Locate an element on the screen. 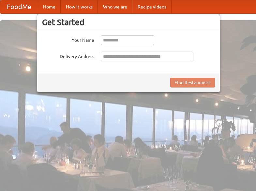 Image resolution: width=256 pixels, height=191 pixels. h3: Get Started is located at coordinates (128, 22).